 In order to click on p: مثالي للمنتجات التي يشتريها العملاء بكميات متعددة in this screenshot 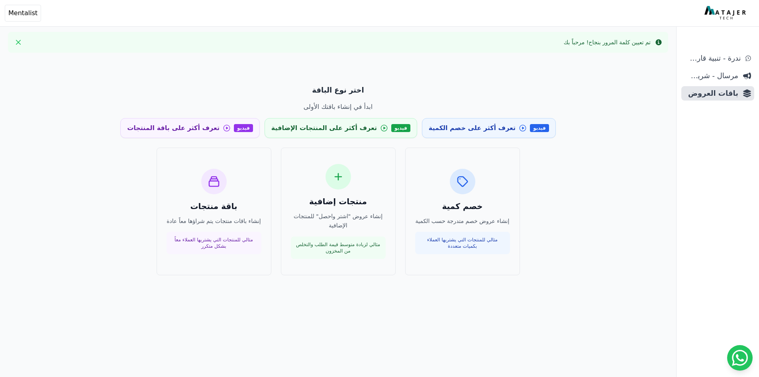, I will do `click(463, 243)`.